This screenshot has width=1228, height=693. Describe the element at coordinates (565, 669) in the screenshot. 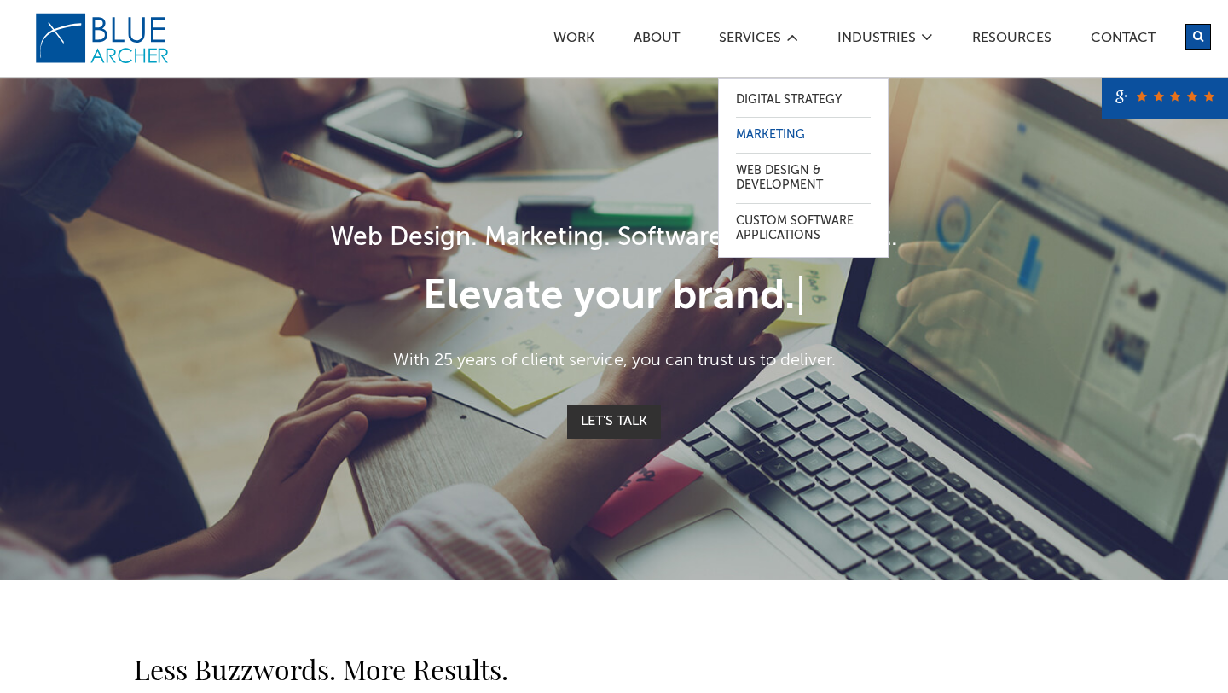

I see `h2: Less Buzzwords. More Results.` at that location.